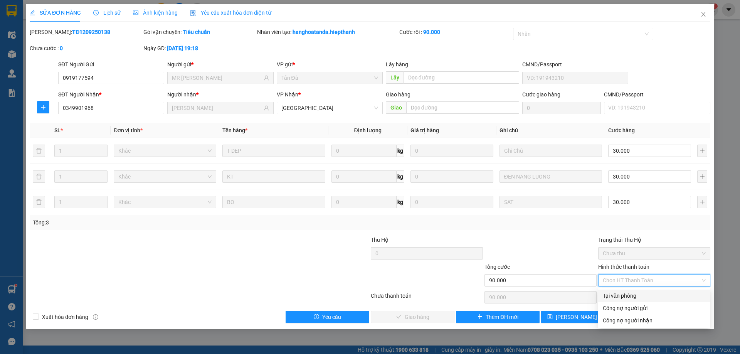  I want to click on div: SĐT Người Nhận, so click(111, 94).